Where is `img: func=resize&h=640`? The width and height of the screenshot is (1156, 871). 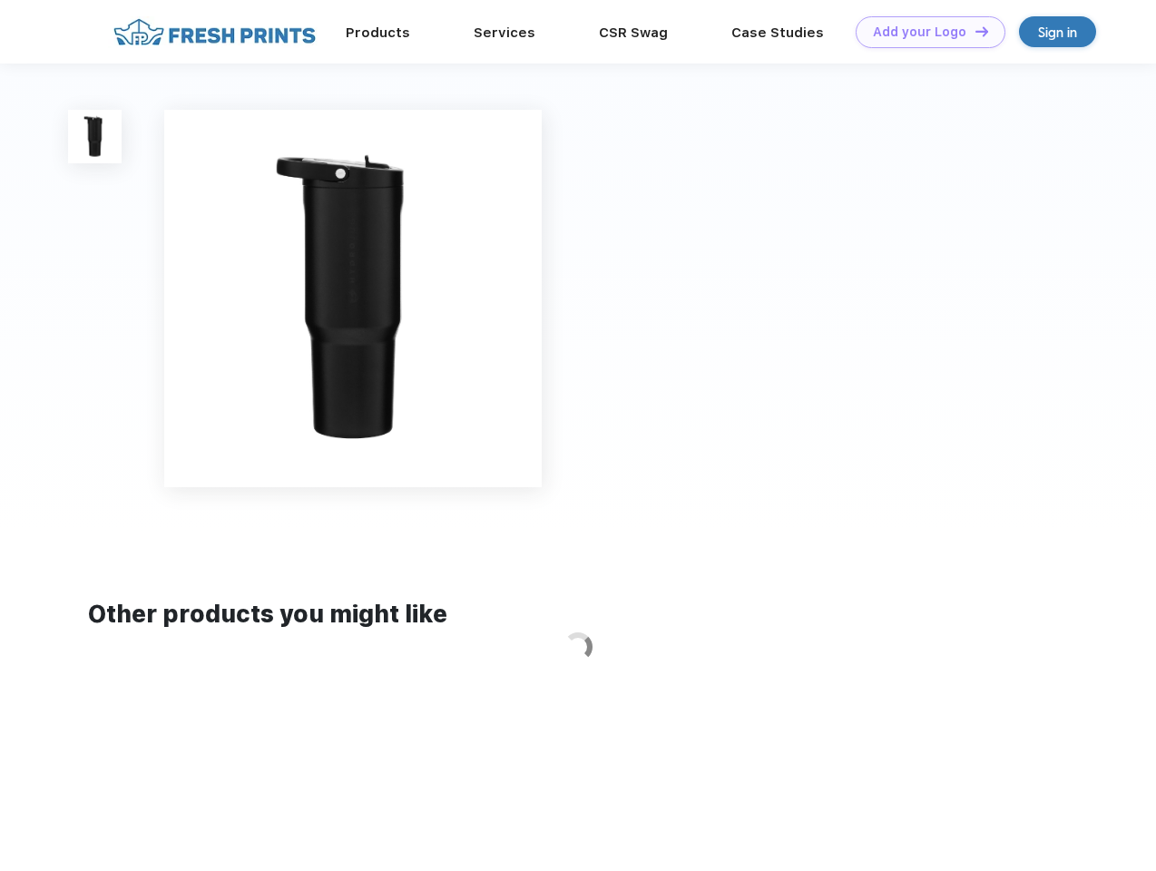
img: func=resize&h=640 is located at coordinates (353, 298).